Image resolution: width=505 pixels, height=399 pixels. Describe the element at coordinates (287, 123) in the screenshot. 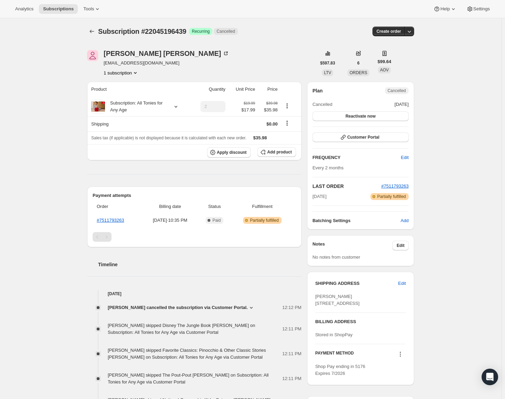

I see `button: Shipping actions` at that location.